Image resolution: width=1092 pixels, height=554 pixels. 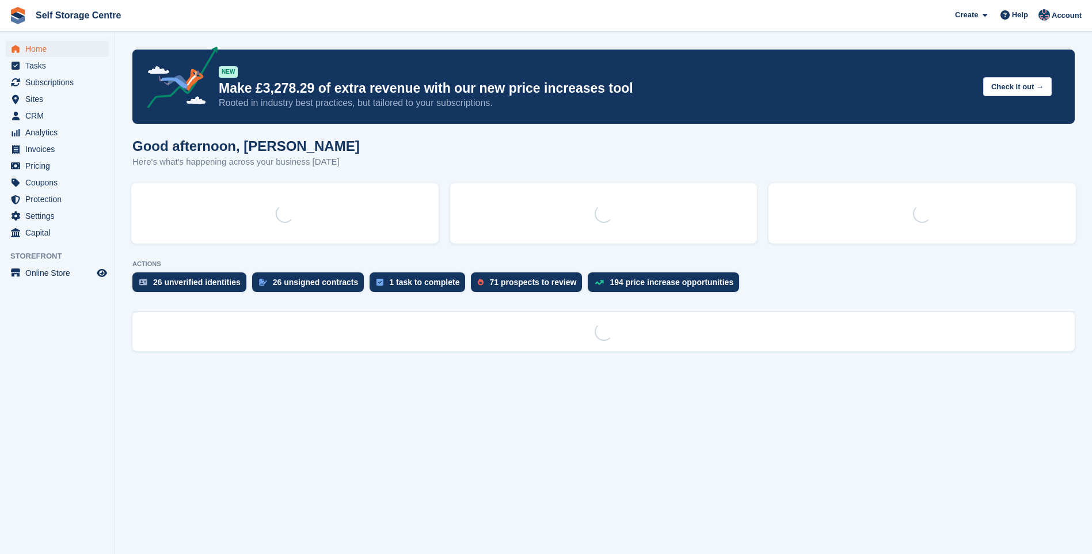 I want to click on span: Help, so click(x=1020, y=15).